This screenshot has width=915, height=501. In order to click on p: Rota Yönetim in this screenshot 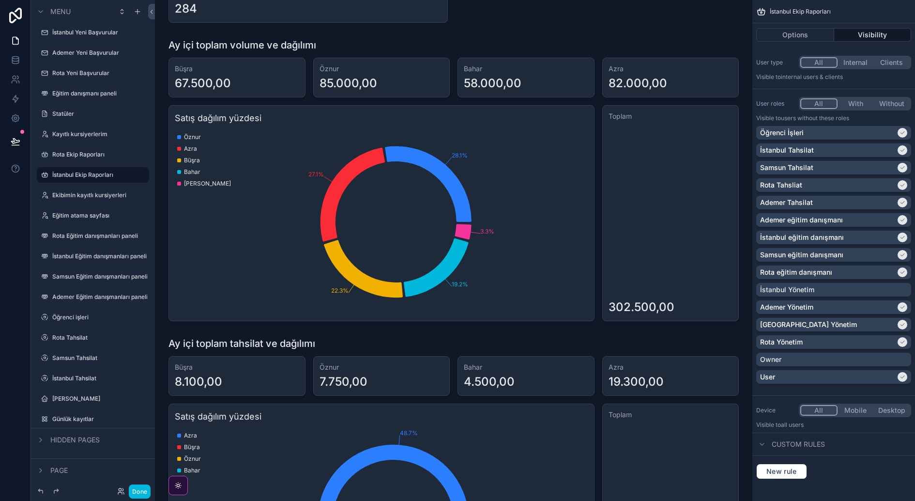, I will do `click(782, 342)`.